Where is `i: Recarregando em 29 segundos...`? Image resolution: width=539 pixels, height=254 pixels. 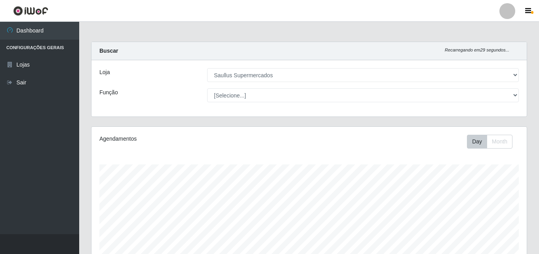
i: Recarregando em 29 segundos... is located at coordinates (477, 50).